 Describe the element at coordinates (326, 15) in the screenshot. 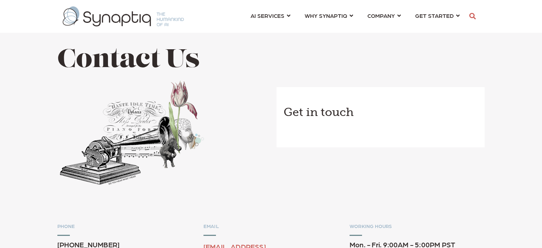

I see `span: WHY SYNAPTIQ` at that location.